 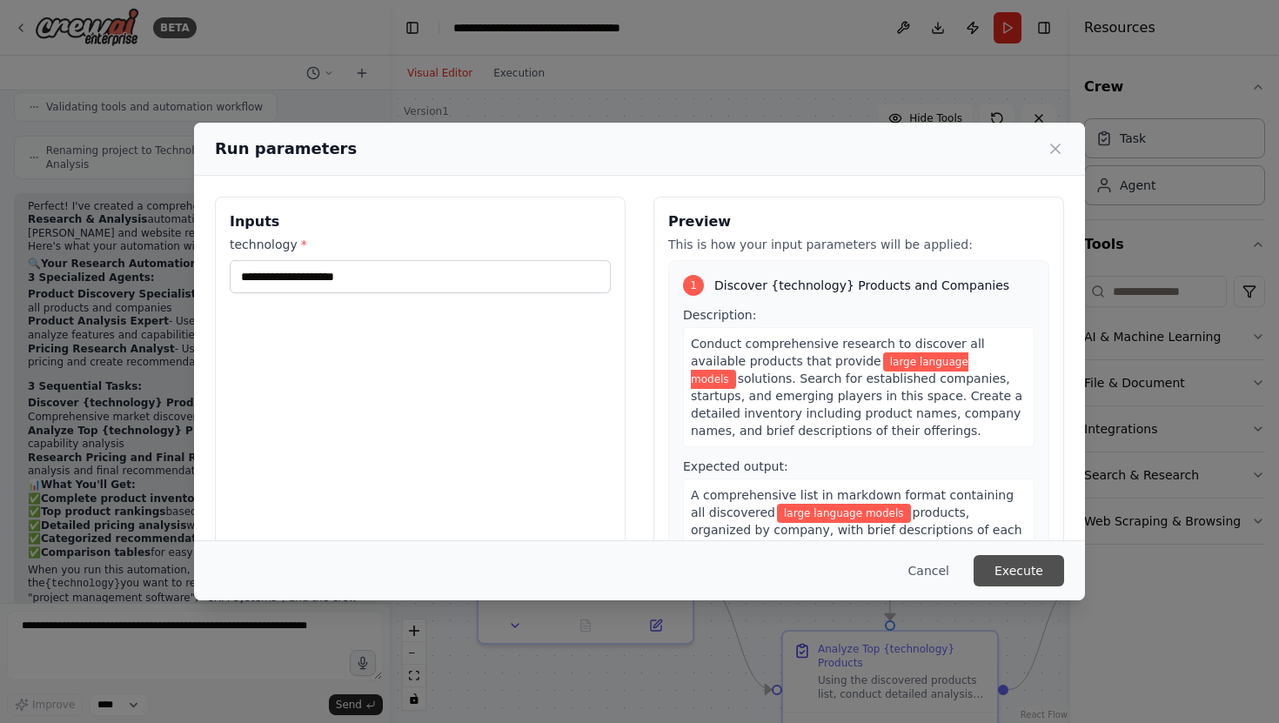 What do you see at coordinates (929, 571) in the screenshot?
I see `button: Cancel` at bounding box center [929, 571].